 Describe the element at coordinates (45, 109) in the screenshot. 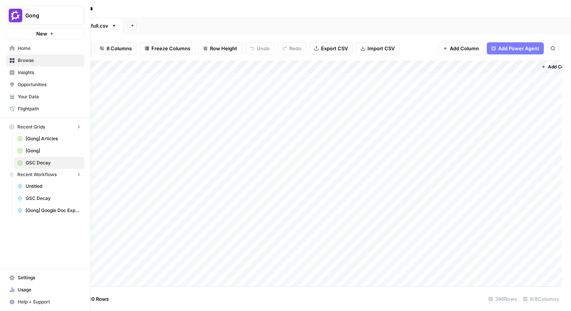

I see `a: Flightpath` at that location.